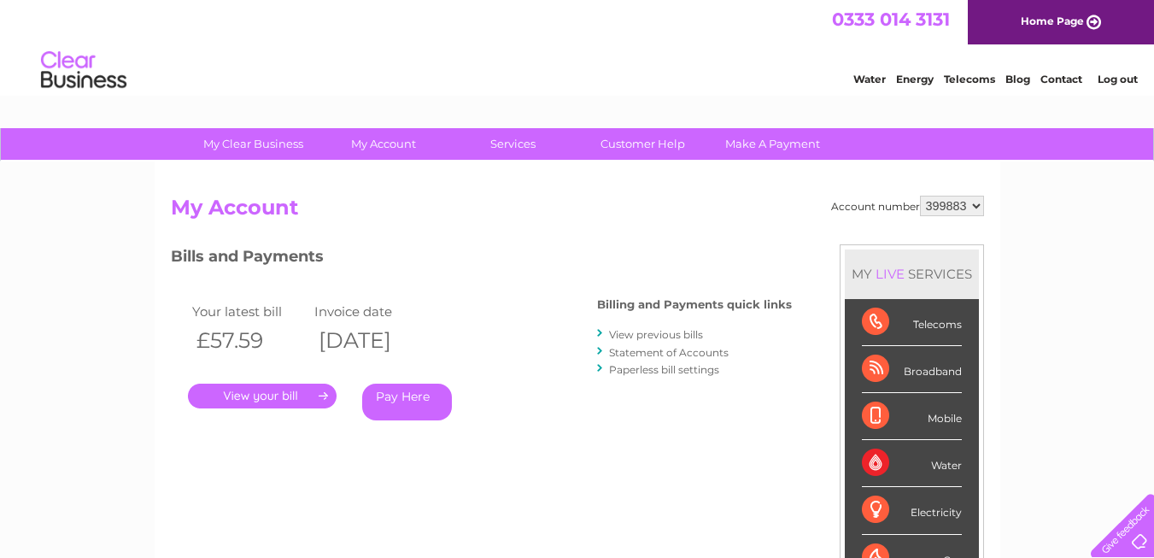 The height and width of the screenshot is (558, 1154). Describe the element at coordinates (907, 206) in the screenshot. I see `div: Account number` at that location.